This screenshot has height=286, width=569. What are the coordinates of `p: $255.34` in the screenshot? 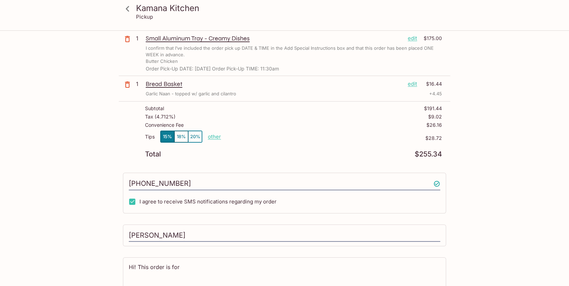 It's located at (428, 154).